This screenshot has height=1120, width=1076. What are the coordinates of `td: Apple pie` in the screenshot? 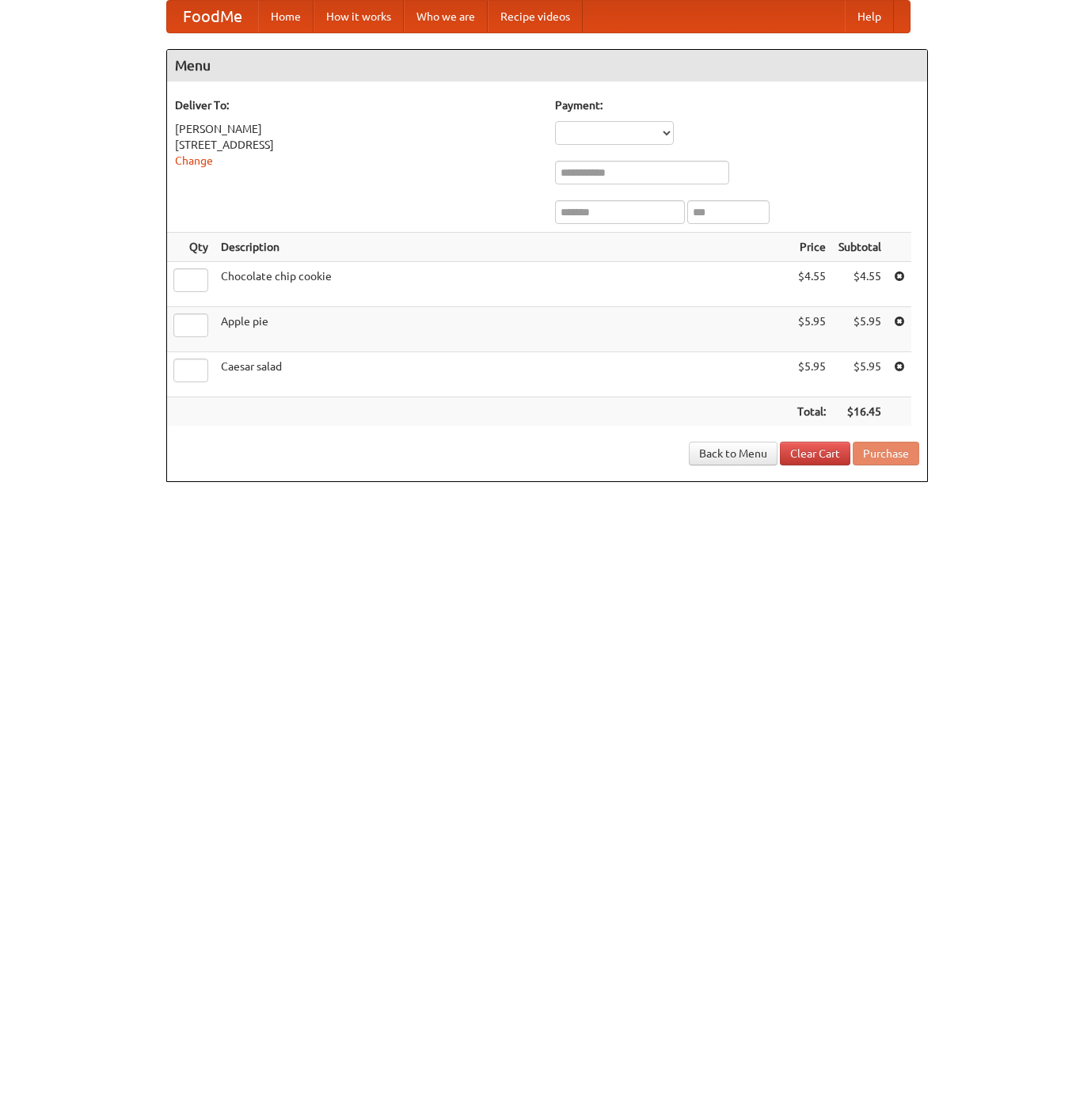 It's located at (503, 329).